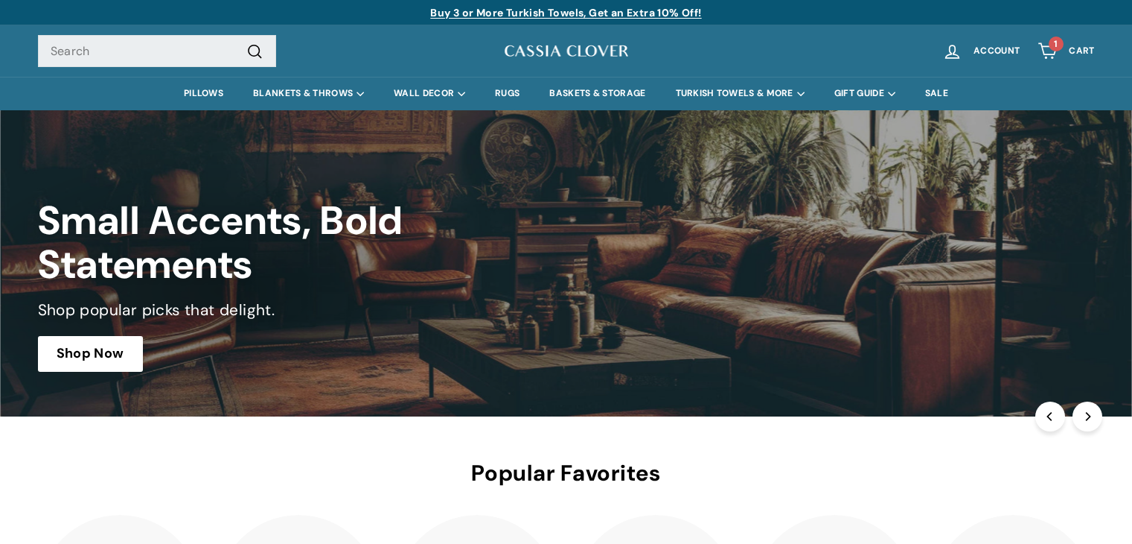  Describe the element at coordinates (865, 93) in the screenshot. I see `summary: GIFT GUIDE` at that location.